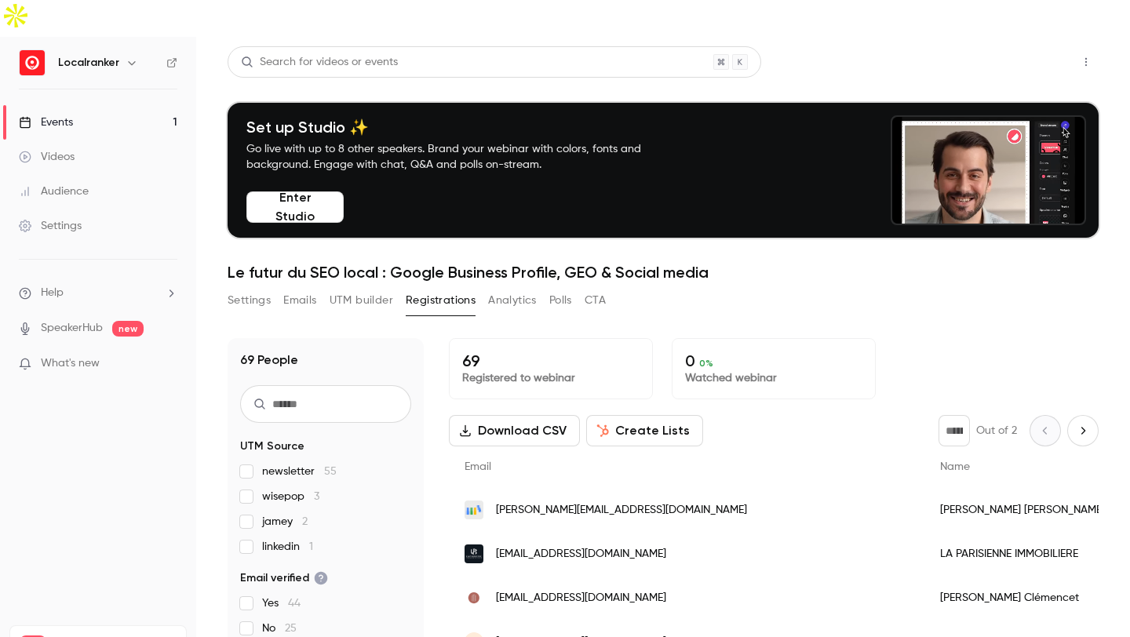  What do you see at coordinates (514, 431) in the screenshot?
I see `button: Download CSV` at bounding box center [514, 431].